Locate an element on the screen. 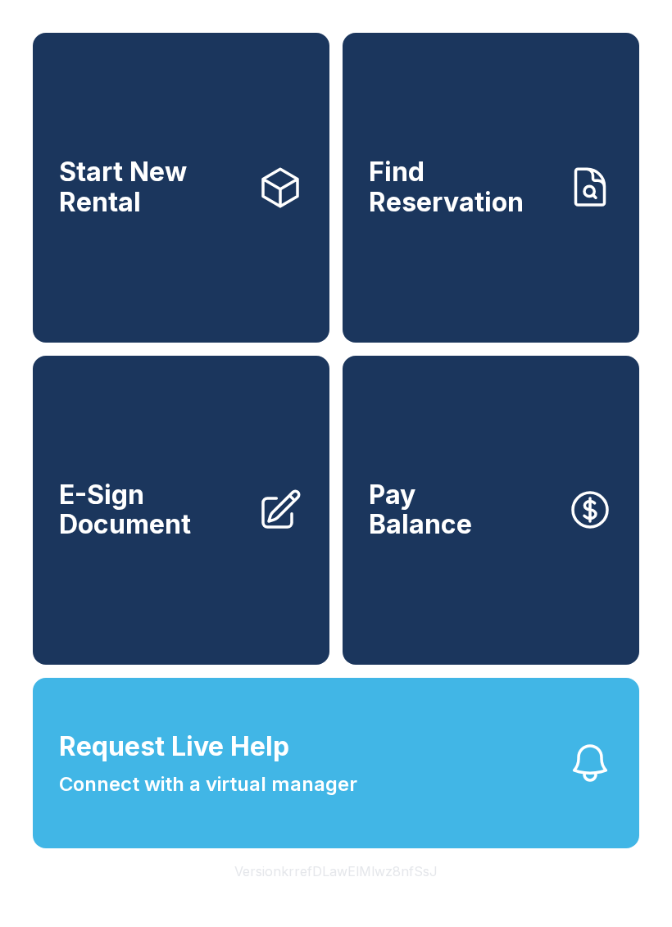 The height and width of the screenshot is (927, 672). a: Find Reservation is located at coordinates (491, 188).